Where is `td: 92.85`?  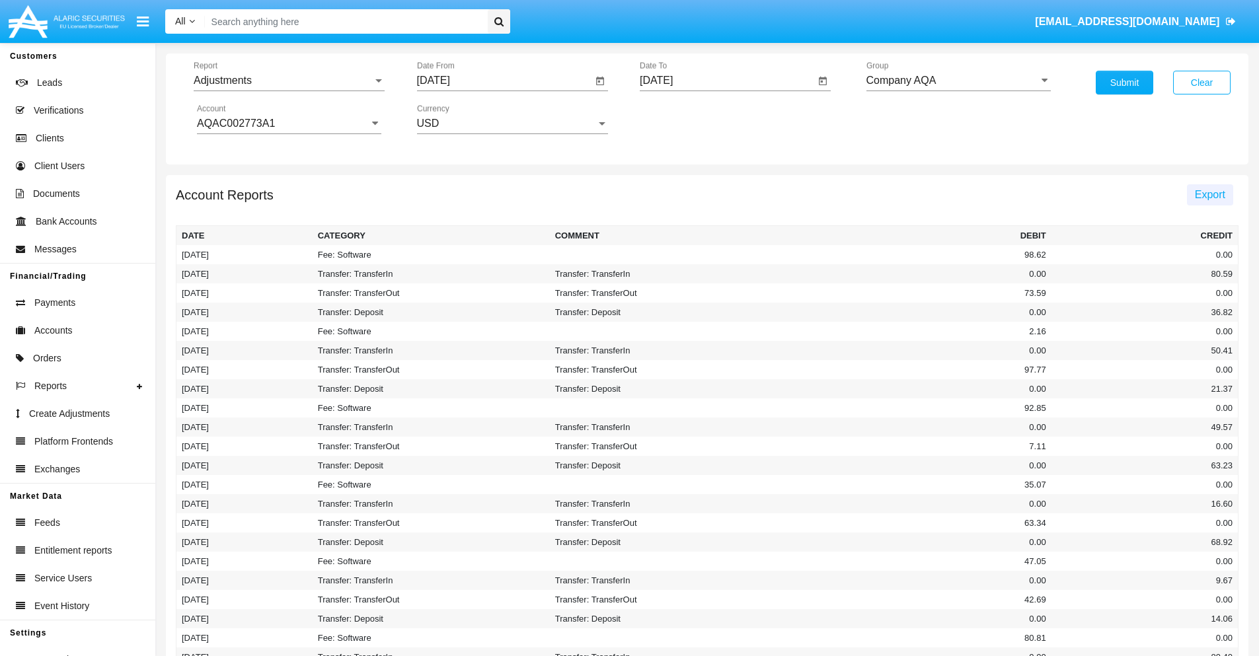
td: 92.85 is located at coordinates (919, 408).